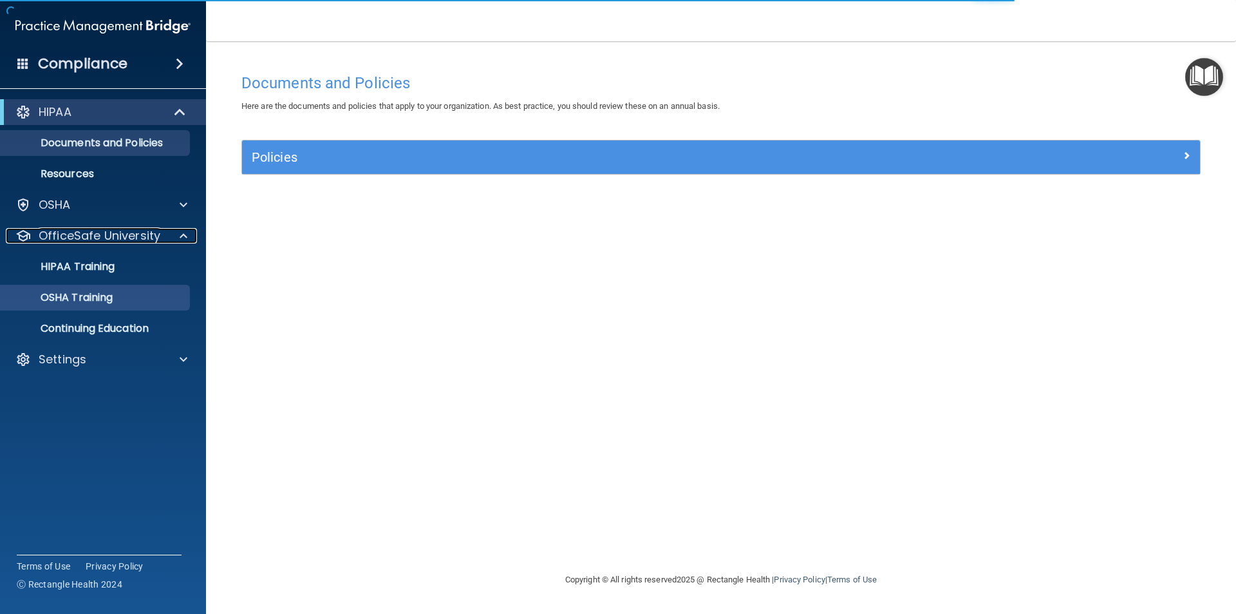  I want to click on h4: Compliance, so click(82, 64).